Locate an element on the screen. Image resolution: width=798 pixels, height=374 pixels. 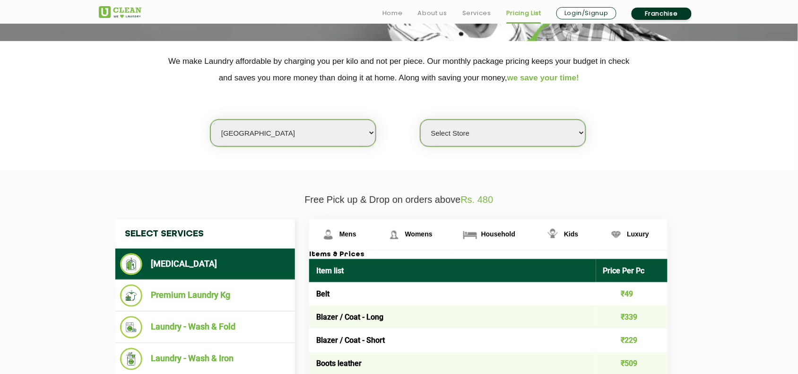
img: Kids is located at coordinates (553, 234).